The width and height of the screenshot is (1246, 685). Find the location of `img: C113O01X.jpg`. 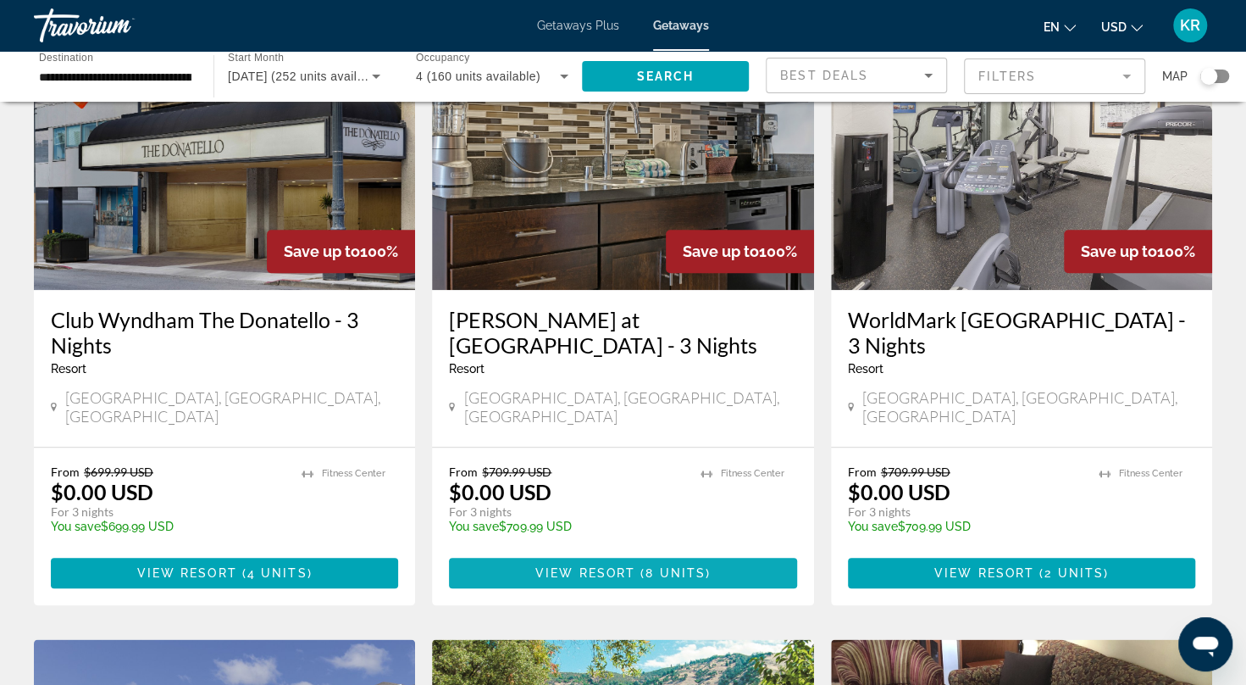

img: C113O01X.jpg is located at coordinates (623, 154).